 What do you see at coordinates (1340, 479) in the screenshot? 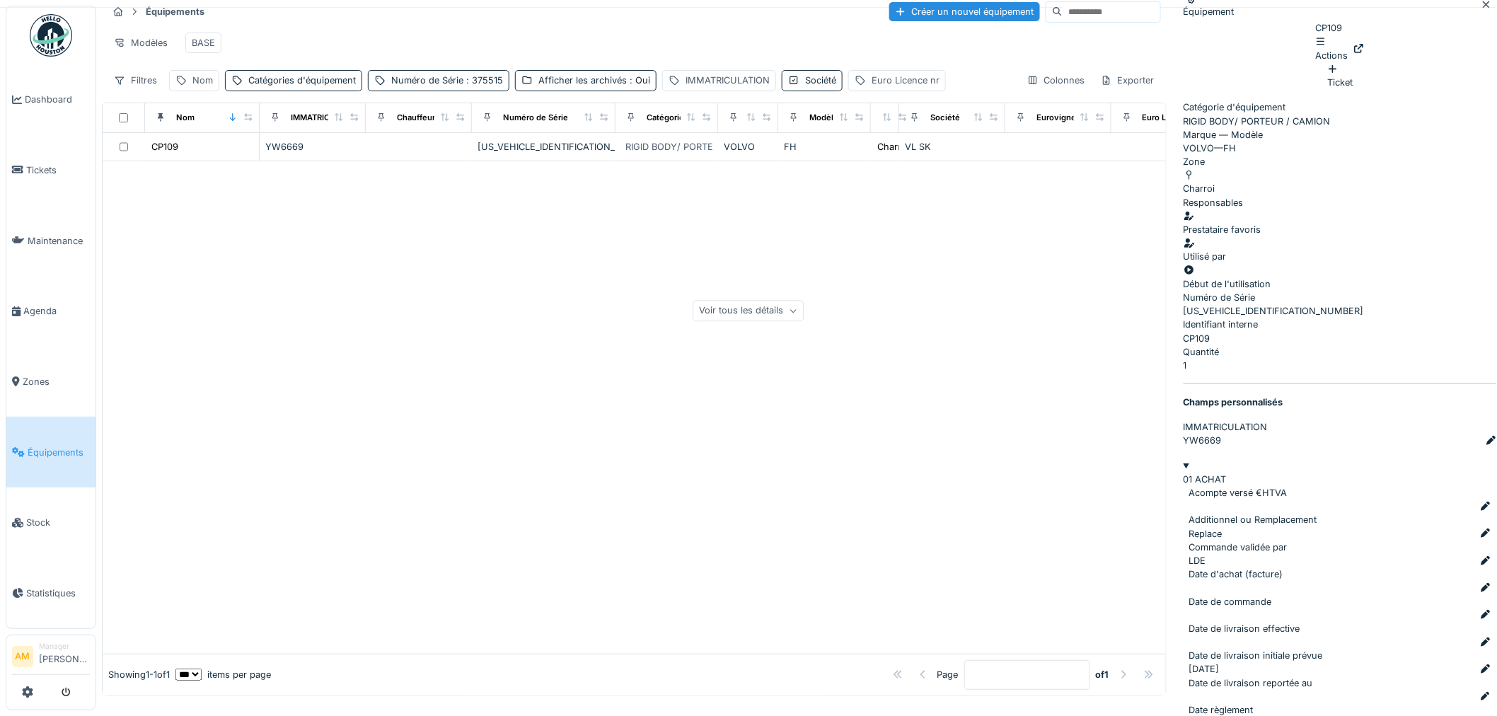
I see `div: 01 ACHAT` at bounding box center [1340, 479].